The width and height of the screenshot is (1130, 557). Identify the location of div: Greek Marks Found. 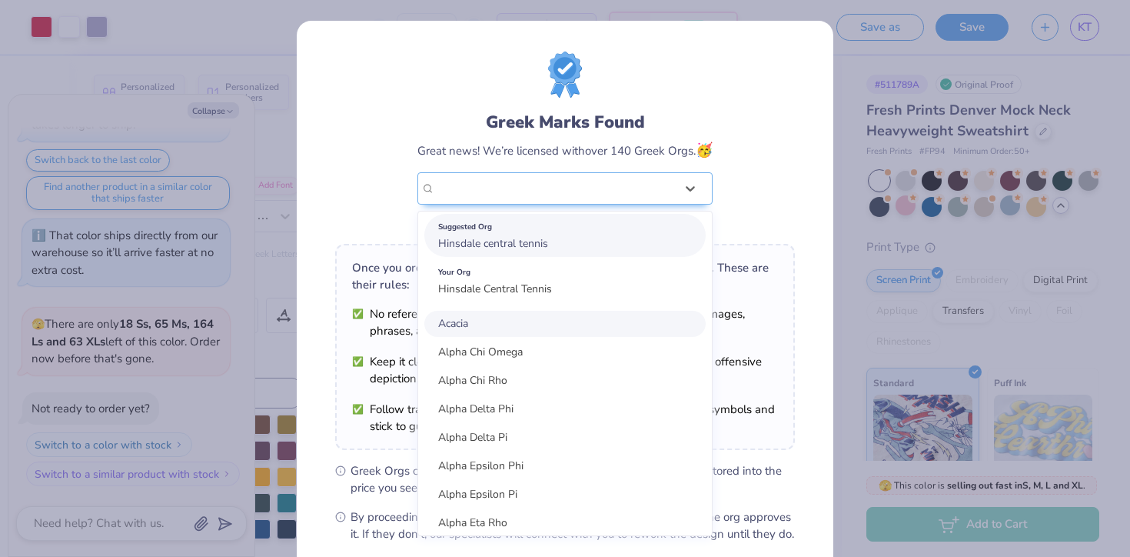
(565, 122).